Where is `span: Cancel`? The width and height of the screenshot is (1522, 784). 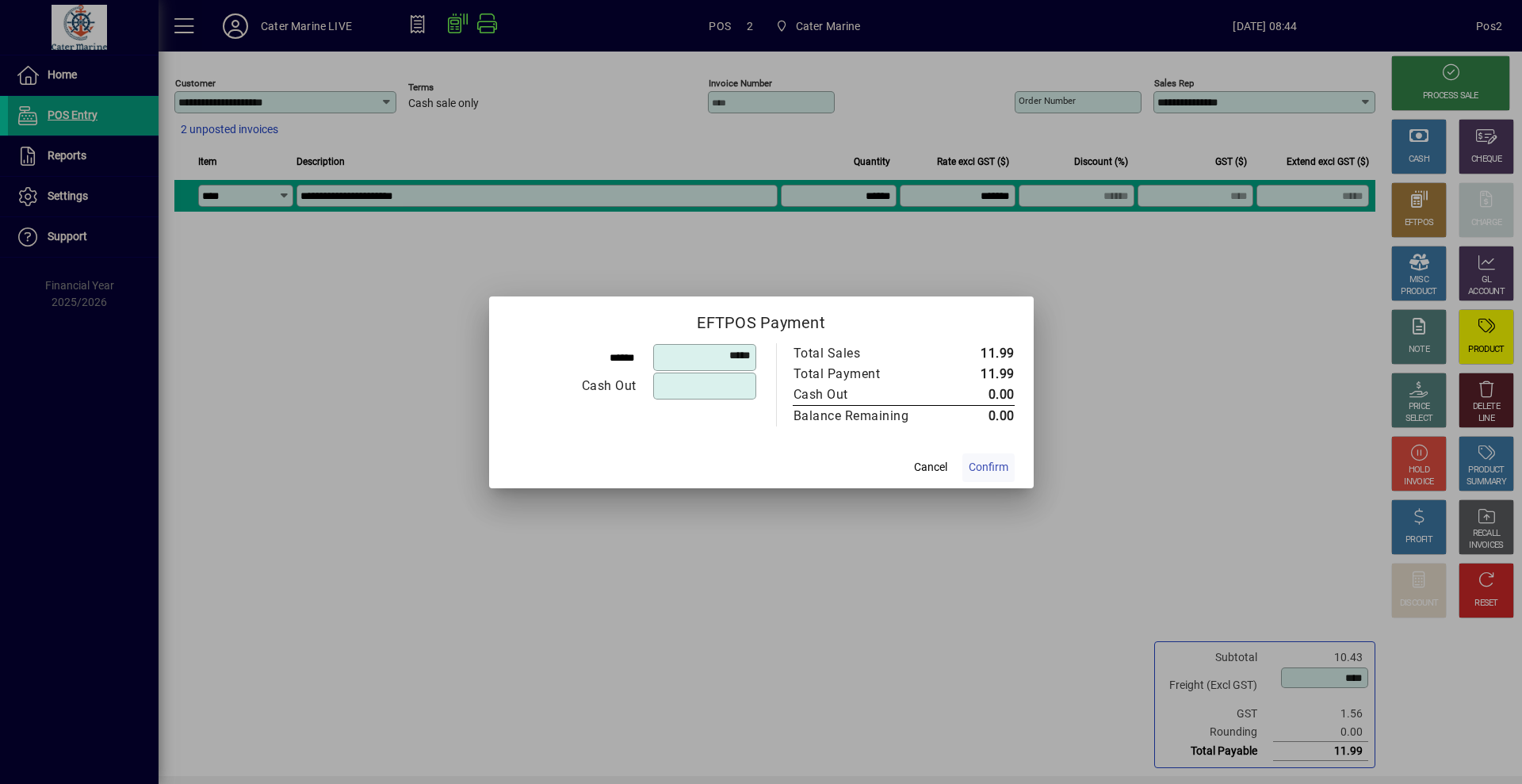
span: Cancel is located at coordinates (931, 466).